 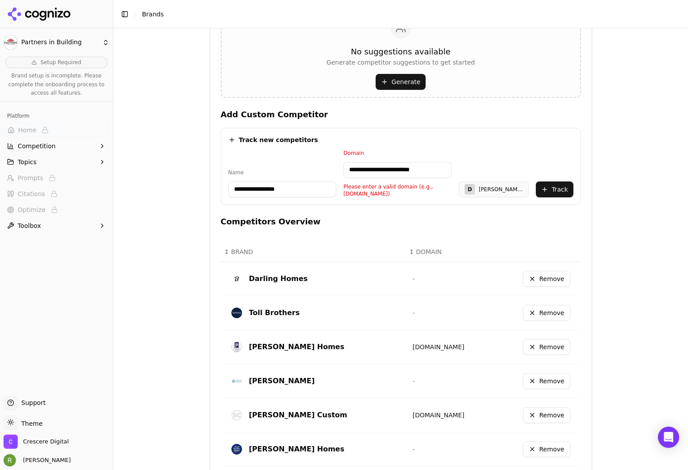 What do you see at coordinates (400, 52) in the screenshot?
I see `h5: No suggestions available` at bounding box center [400, 52].